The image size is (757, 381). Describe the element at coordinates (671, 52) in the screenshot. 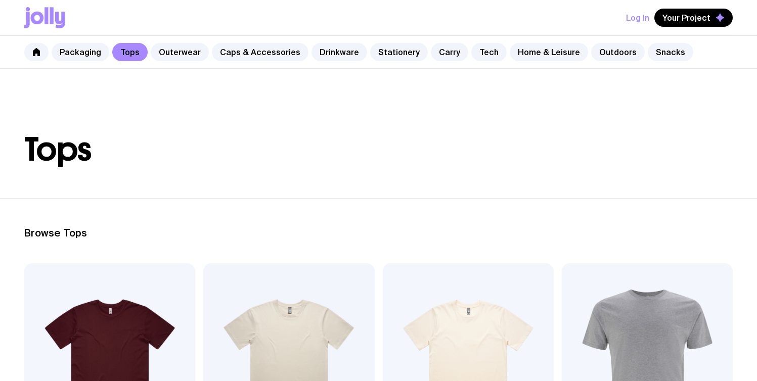

I see `a: Snacks` at that location.